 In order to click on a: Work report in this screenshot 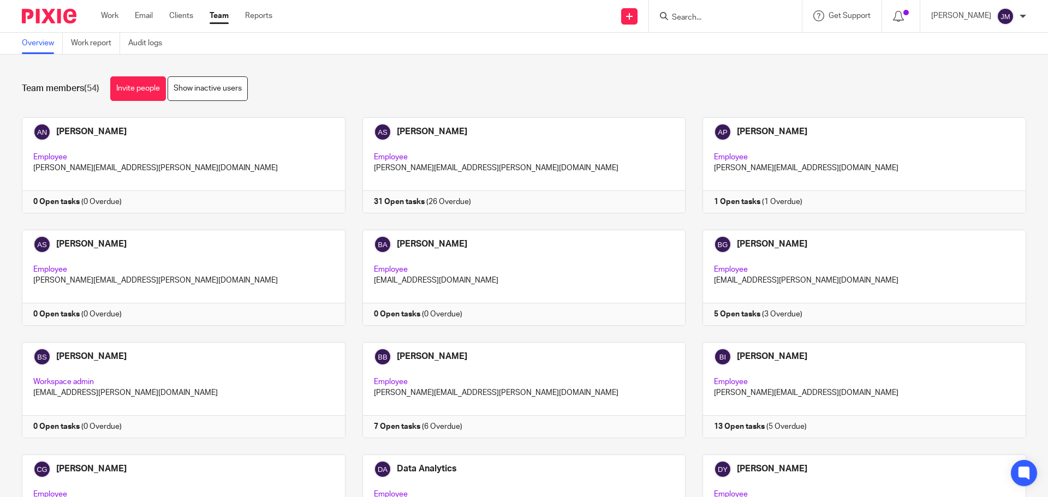, I will do `click(96, 43)`.